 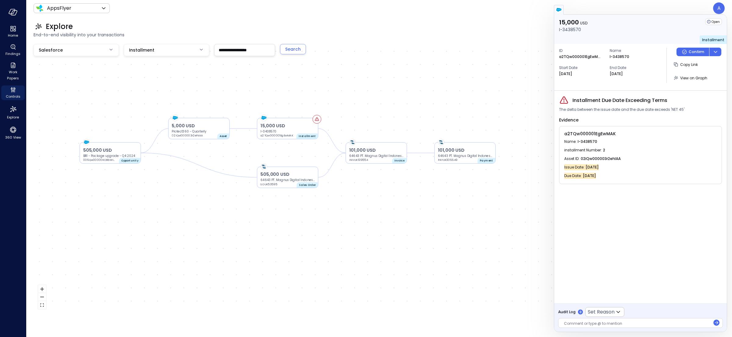 What do you see at coordinates (399, 160) in the screenshot?
I see `p: Invoice` at bounding box center [399, 160].